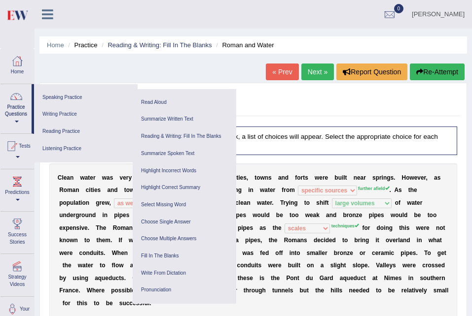  Describe the element at coordinates (357, 215) in the screenshot. I see `b: z` at that location.